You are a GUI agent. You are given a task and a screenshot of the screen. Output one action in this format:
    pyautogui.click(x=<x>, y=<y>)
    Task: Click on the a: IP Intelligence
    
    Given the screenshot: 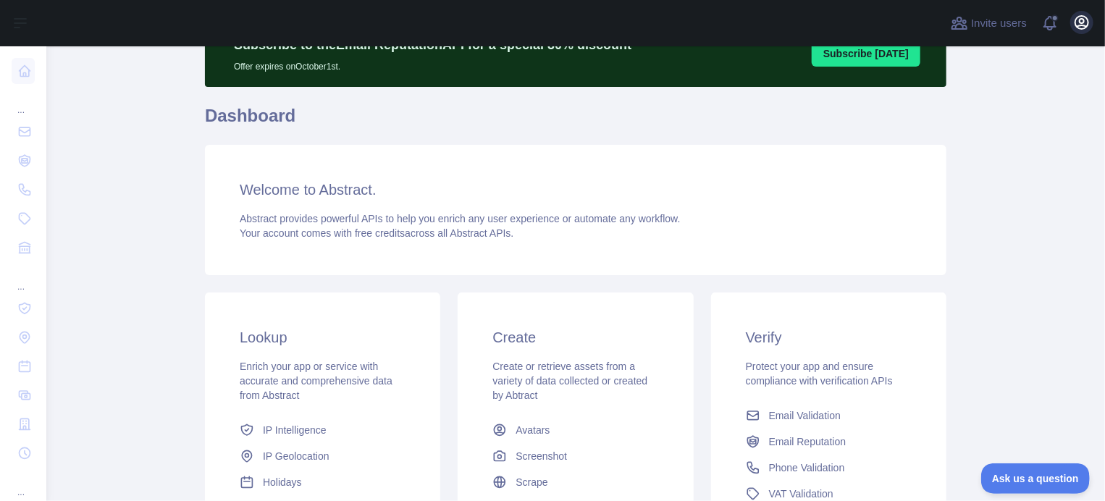 What is the action you would take?
    pyautogui.click(x=322, y=430)
    